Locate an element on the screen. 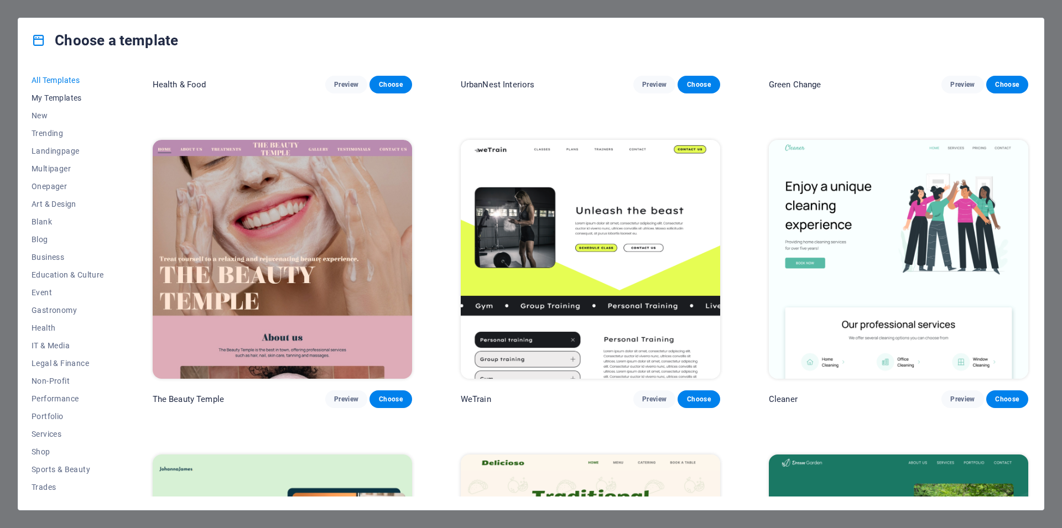  p: The Beauty Temple is located at coordinates (188, 399).